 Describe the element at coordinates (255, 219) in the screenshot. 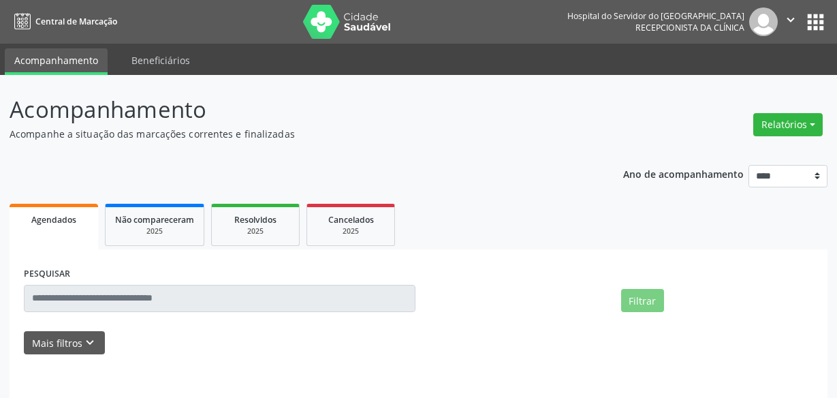

I see `span: Resolvidos` at that location.